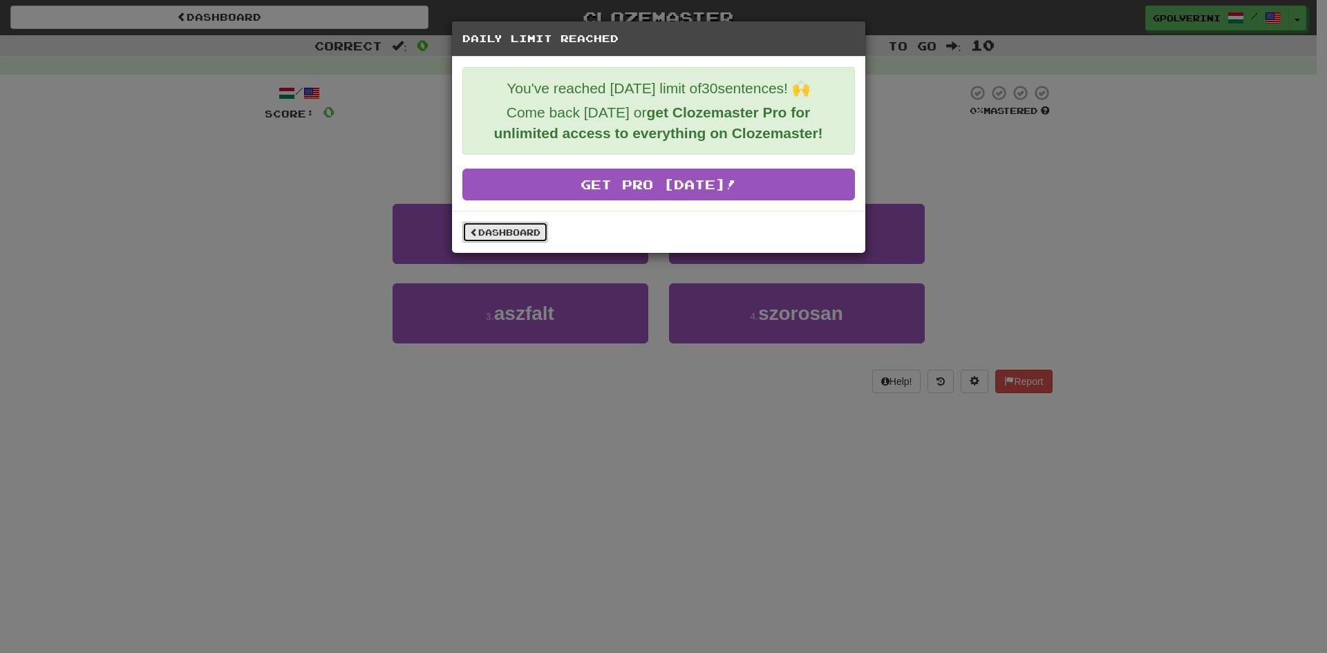  What do you see at coordinates (505, 232) in the screenshot?
I see `a: Dashboard` at bounding box center [505, 232].